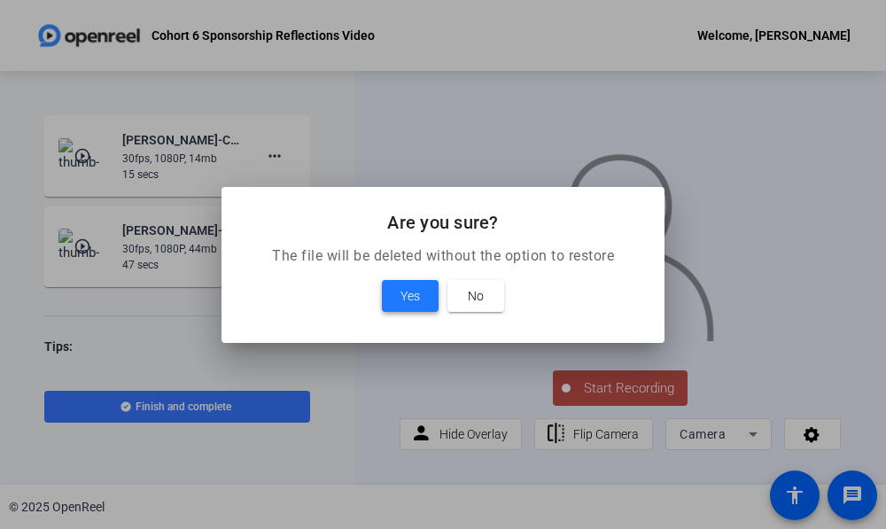 This screenshot has width=886, height=529. What do you see at coordinates (410, 296) in the screenshot?
I see `span: Yes` at bounding box center [410, 296].